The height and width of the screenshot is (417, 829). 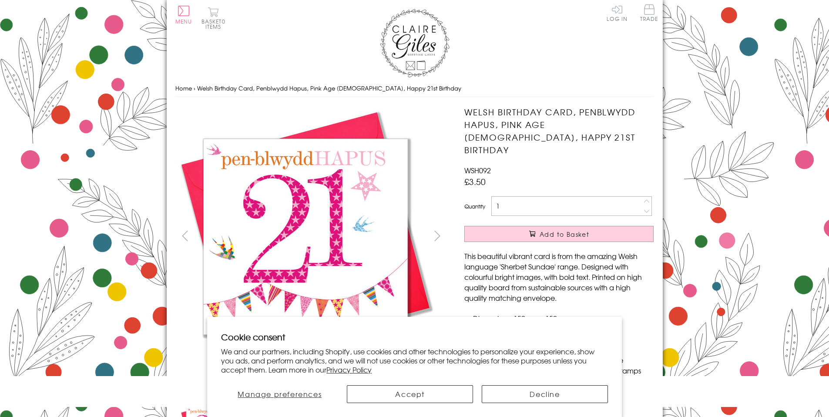 What do you see at coordinates (184, 21) in the screenshot?
I see `span: Menu` at bounding box center [184, 21].